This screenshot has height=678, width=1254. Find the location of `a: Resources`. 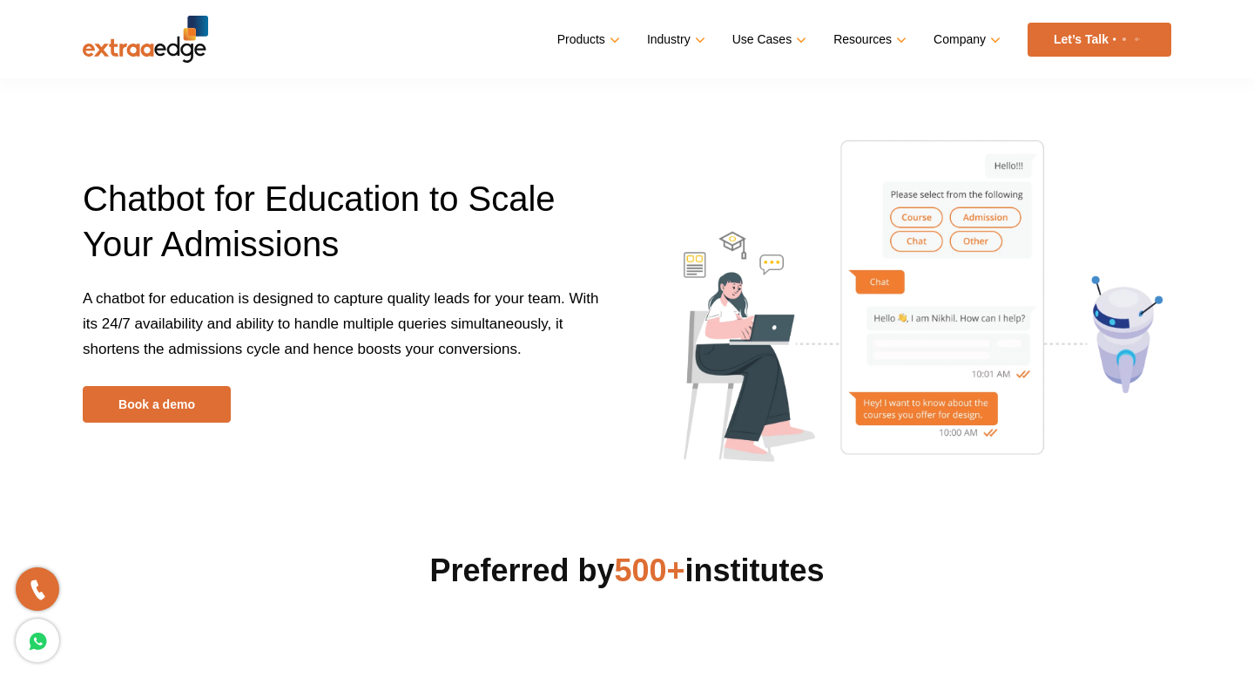

a: Resources is located at coordinates (868, 39).